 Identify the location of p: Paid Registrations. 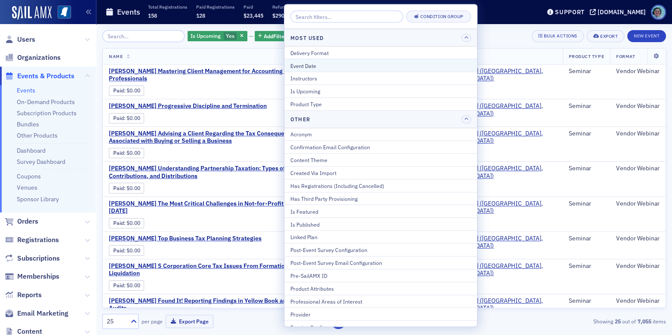
(215, 7).